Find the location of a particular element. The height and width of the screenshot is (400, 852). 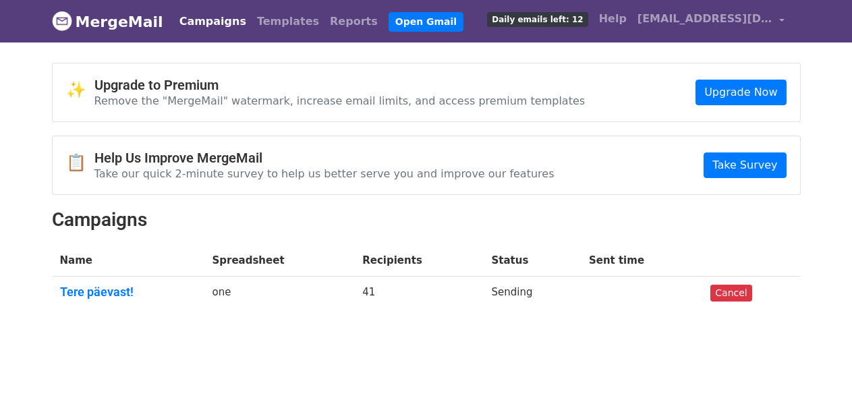

h4: Upgrade to Premium is located at coordinates (340, 85).